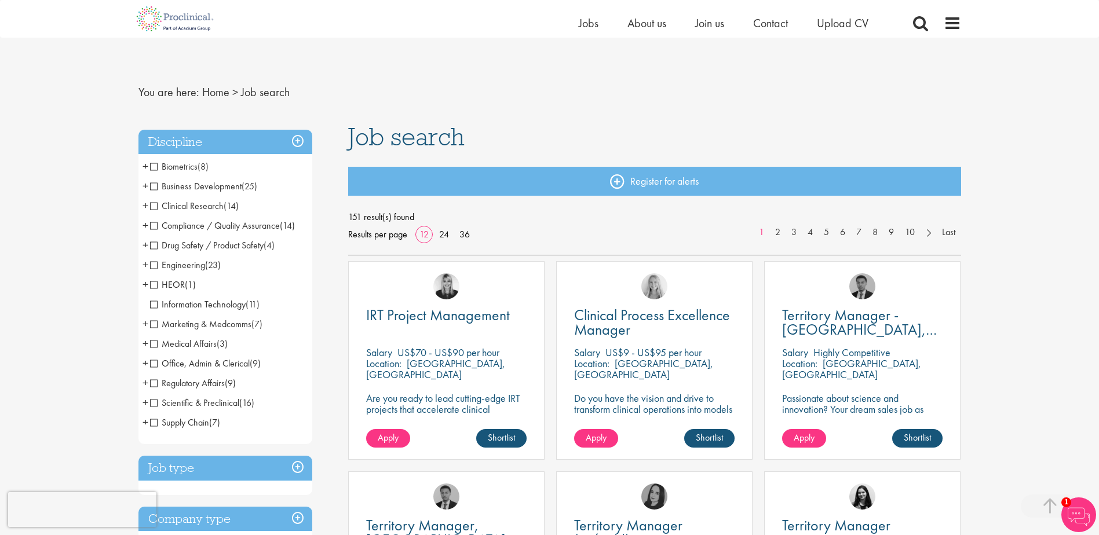 Image resolution: width=1099 pixels, height=535 pixels. I want to click on span: (3), so click(222, 344).